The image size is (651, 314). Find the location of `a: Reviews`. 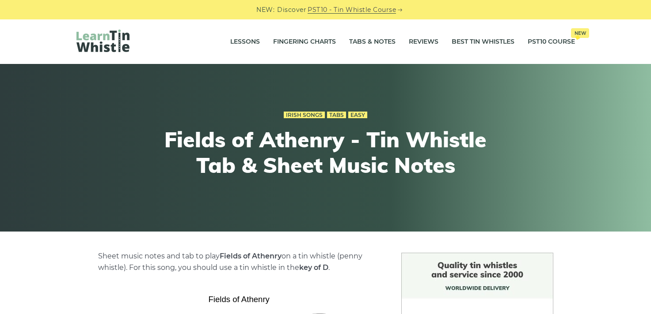

a: Reviews is located at coordinates (423, 42).